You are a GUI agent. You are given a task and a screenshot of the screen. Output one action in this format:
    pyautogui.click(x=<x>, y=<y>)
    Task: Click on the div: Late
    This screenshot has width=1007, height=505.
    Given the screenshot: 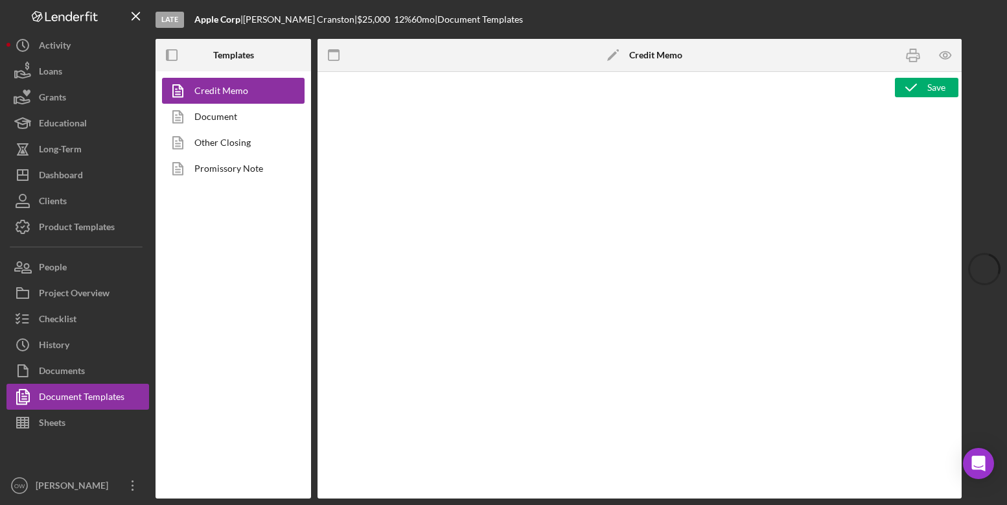 What is the action you would take?
    pyautogui.click(x=170, y=19)
    